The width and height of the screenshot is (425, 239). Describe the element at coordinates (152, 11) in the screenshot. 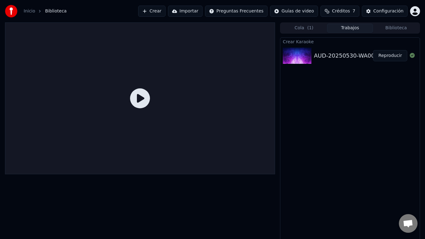

I see `button: Crear` at that location.